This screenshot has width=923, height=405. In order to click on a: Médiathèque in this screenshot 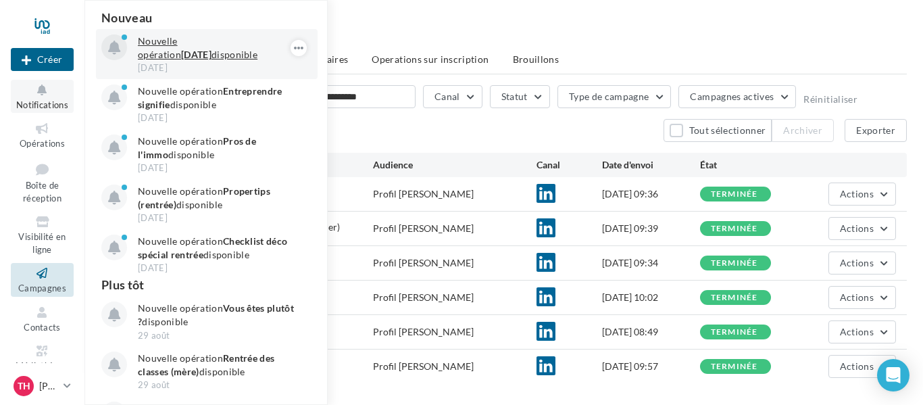, I will do `click(42, 357)`.